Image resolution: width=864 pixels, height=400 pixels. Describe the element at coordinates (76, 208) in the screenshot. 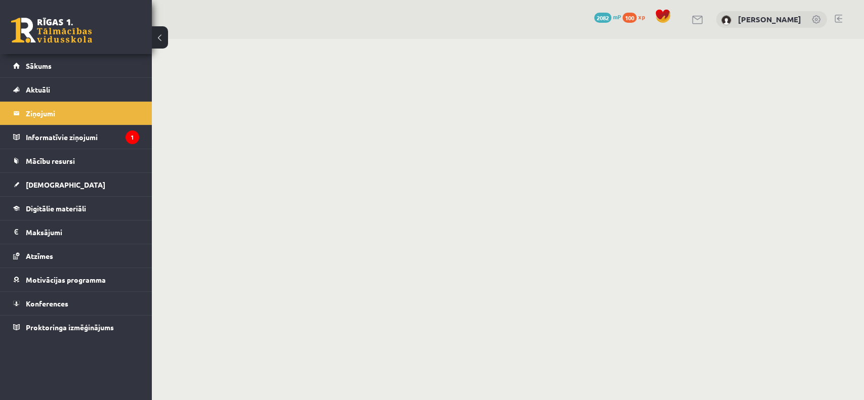

I see `a: Digitālie materiāli` at that location.